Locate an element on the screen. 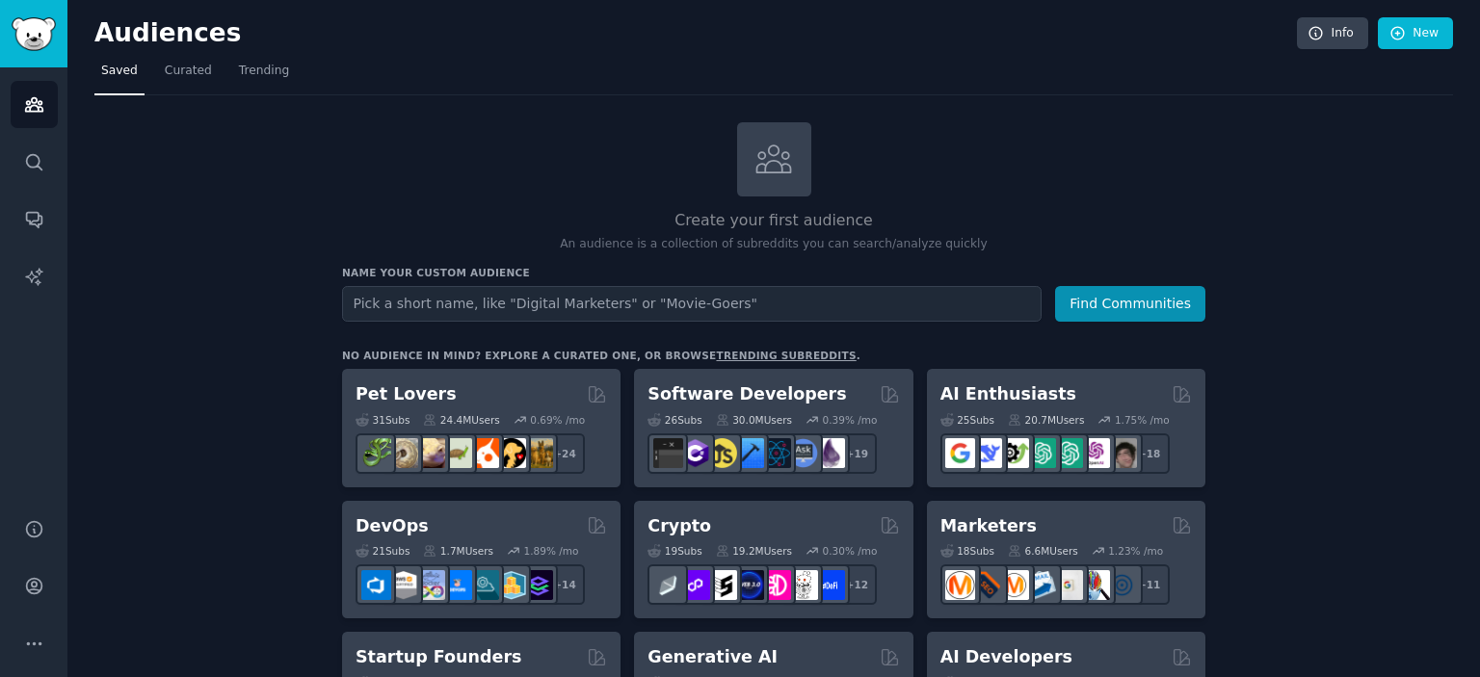 This screenshot has height=677, width=1480. div: 0.69 % /mo is located at coordinates (557, 420).